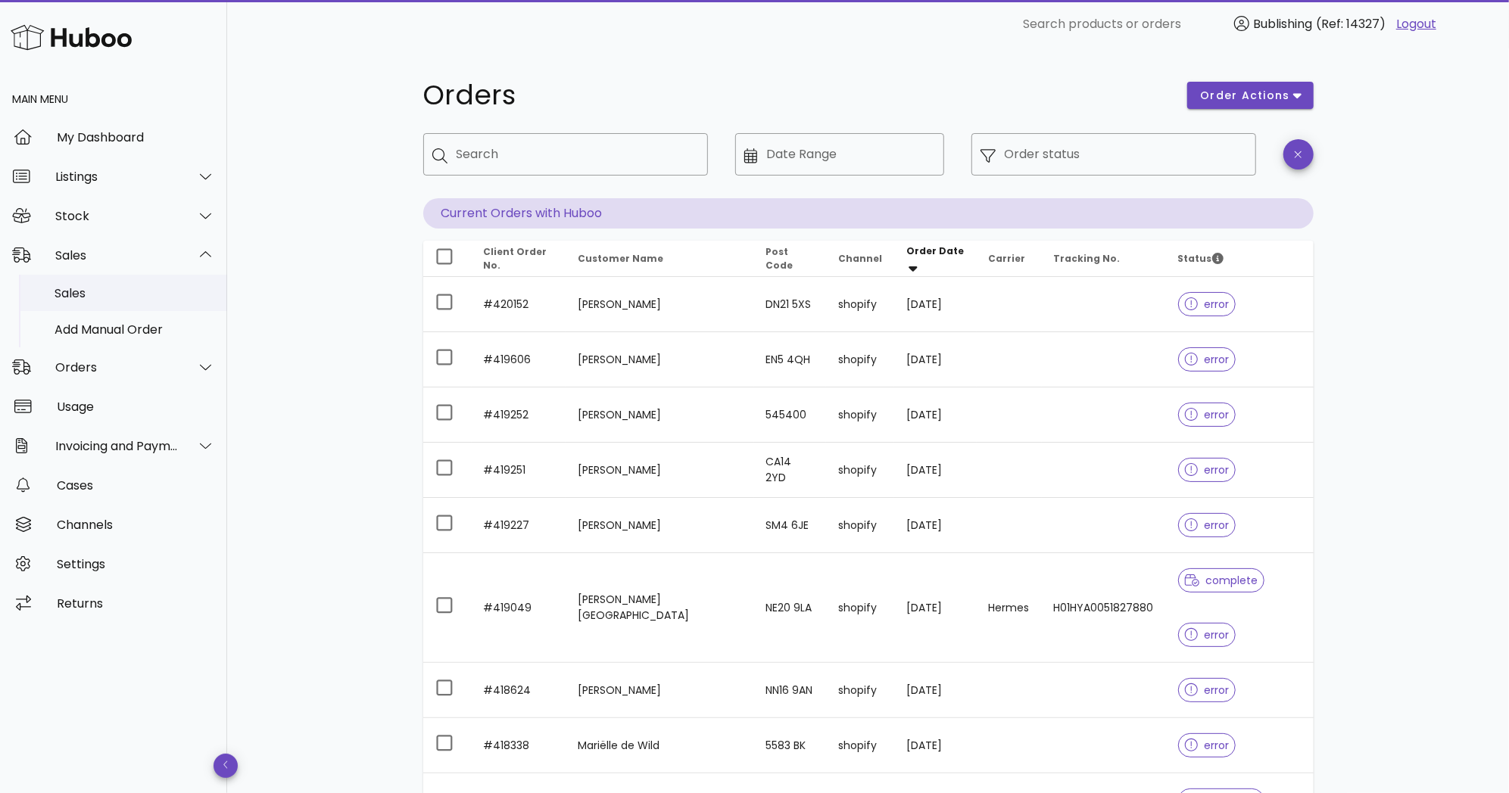 Image resolution: width=1509 pixels, height=793 pixels. Describe the element at coordinates (860, 259) in the screenshot. I see `th: Channel` at that location.